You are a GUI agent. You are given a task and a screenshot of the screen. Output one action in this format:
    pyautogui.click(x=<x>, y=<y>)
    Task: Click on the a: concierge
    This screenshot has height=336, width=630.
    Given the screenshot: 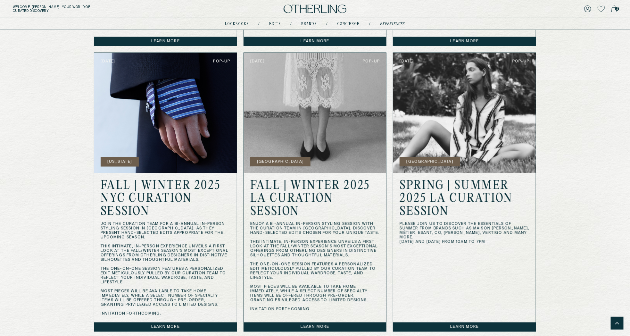 What is the action you would take?
    pyautogui.click(x=349, y=24)
    